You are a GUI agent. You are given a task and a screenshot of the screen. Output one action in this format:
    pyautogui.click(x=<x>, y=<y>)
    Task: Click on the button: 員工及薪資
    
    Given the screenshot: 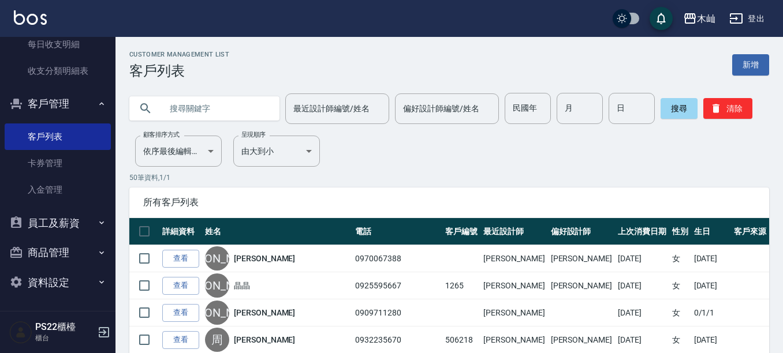 What is the action you would take?
    pyautogui.click(x=58, y=223)
    